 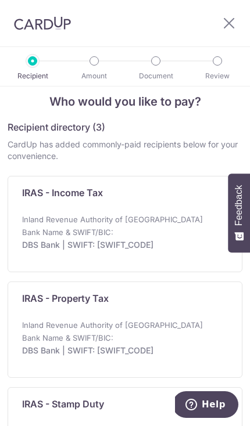 What do you see at coordinates (125, 150) in the screenshot?
I see `div: CardUp has added commonly-paid recipients below for your convenience.` at bounding box center [125, 150].